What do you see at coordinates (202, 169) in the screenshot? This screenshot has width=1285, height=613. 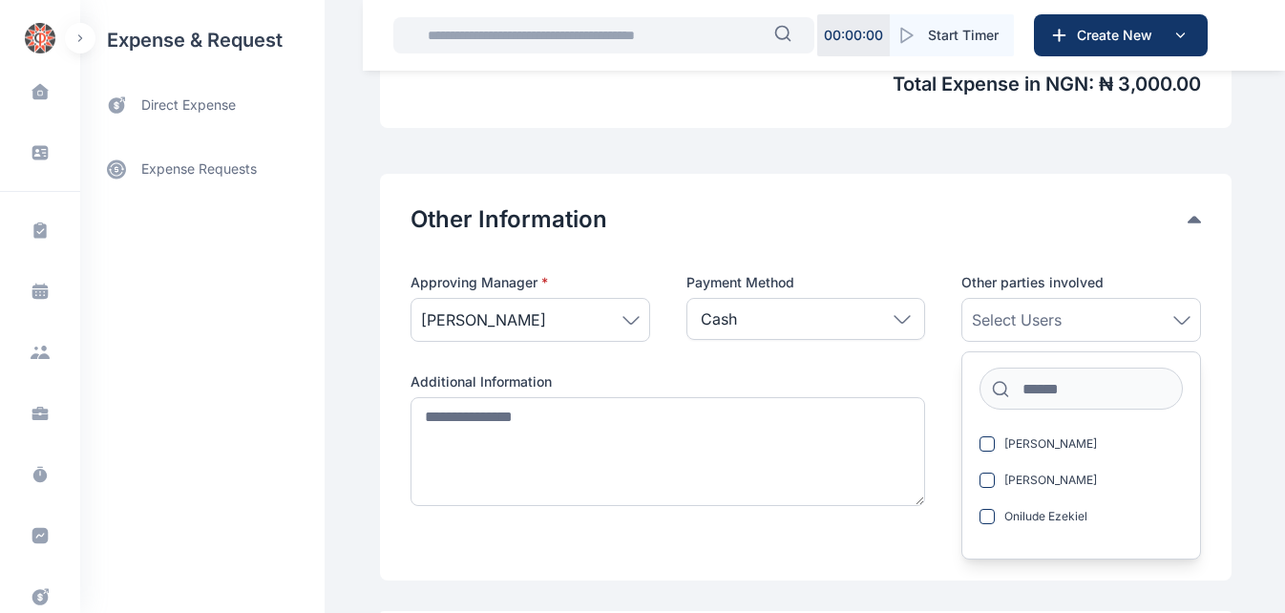 I see `a: expense requests` at bounding box center [202, 169].